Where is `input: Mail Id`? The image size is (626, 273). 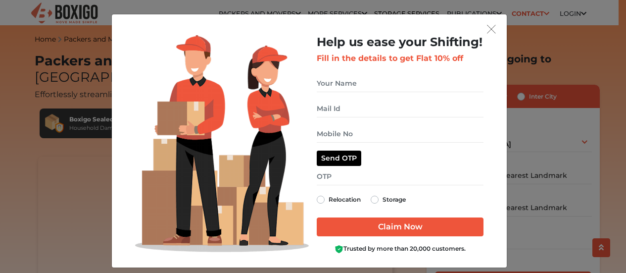
input: Mail Id is located at coordinates (400, 108).